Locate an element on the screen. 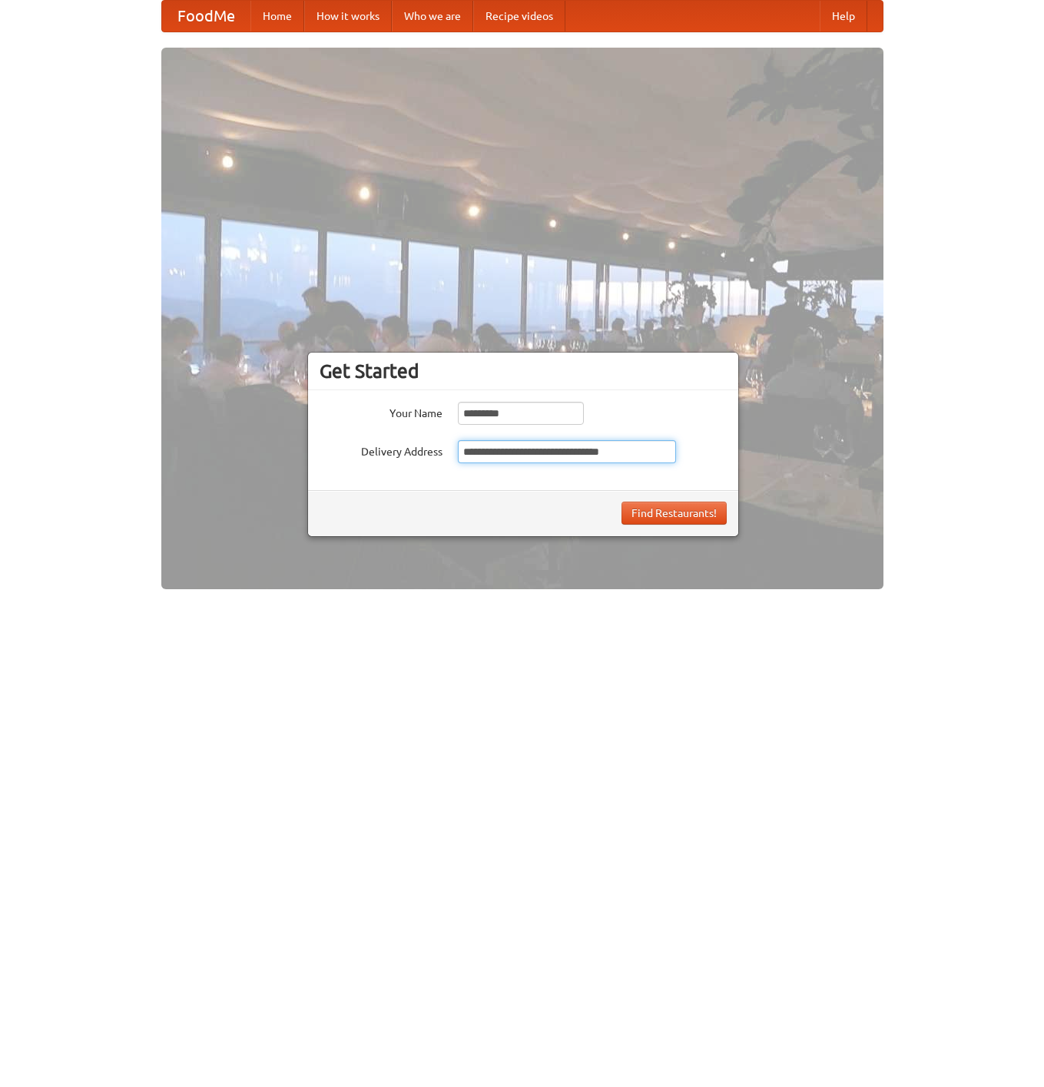 This screenshot has width=1044, height=1087. a: How it works is located at coordinates (348, 16).